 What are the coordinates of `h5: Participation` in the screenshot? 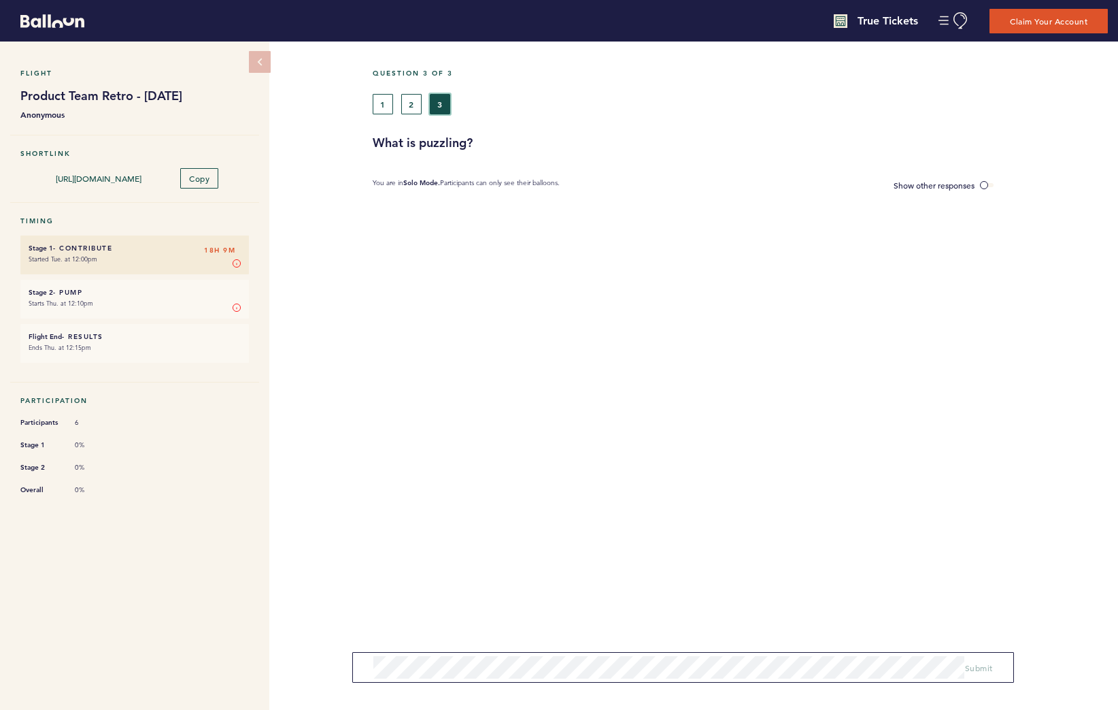 It's located at (135, 400).